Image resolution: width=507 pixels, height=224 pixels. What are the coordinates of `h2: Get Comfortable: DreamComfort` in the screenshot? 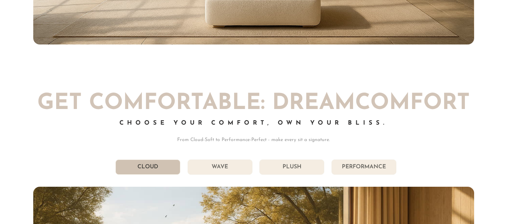 It's located at (254, 103).